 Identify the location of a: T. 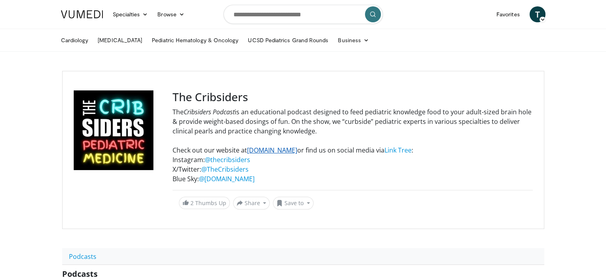
(537, 14).